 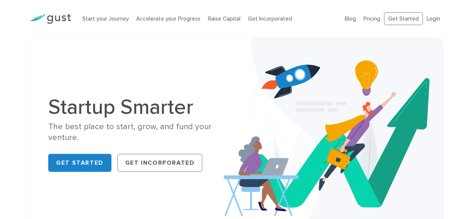 I want to click on div: The best place to start, grow, and fund your venture., so click(x=139, y=132).